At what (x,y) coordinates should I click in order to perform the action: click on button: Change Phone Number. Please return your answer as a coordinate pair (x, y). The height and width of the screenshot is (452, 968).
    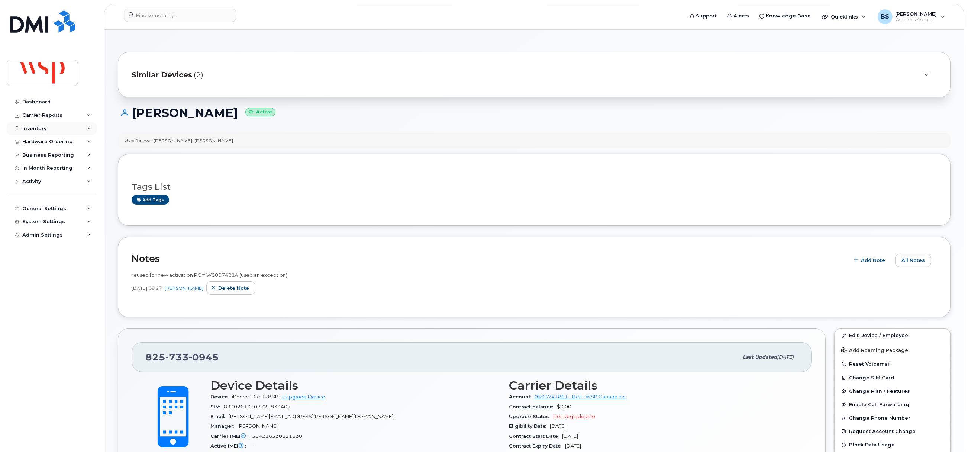
    Looking at the image, I should click on (892, 418).